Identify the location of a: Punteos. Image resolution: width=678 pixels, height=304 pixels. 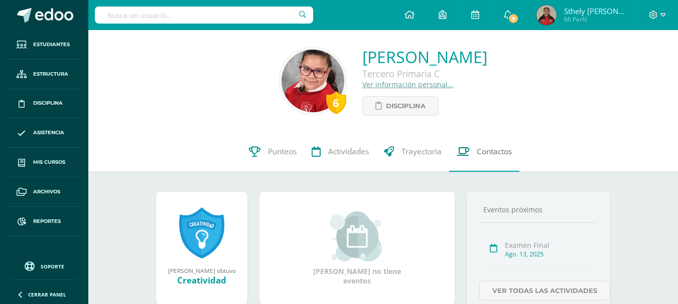
(272, 152).